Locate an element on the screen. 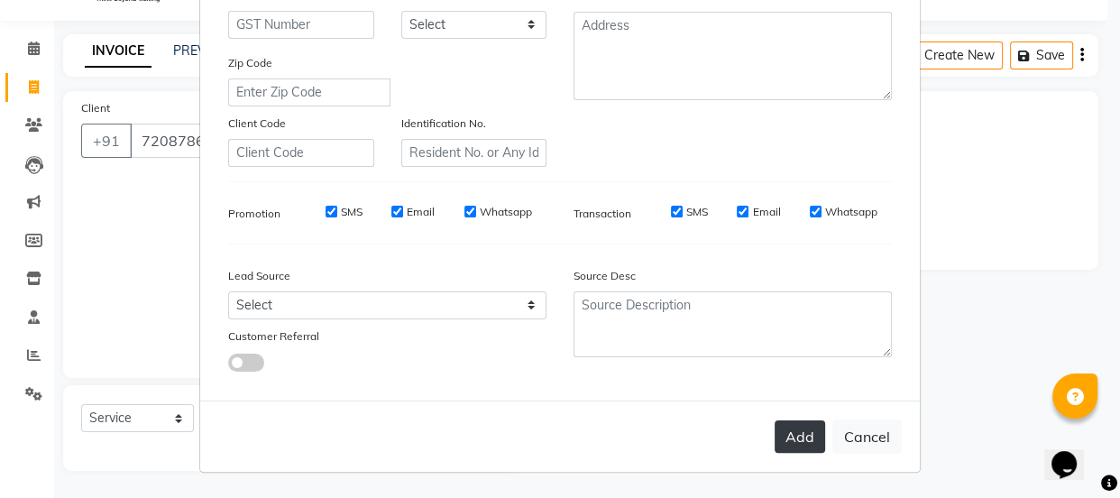 Image resolution: width=1120 pixels, height=498 pixels. input: Client Code is located at coordinates (301, 152).